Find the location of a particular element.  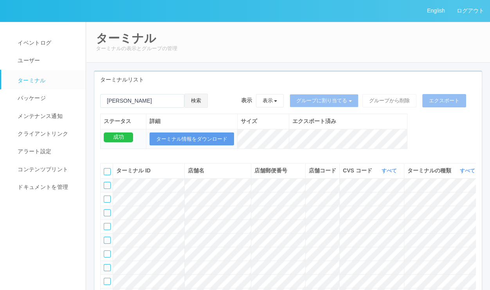

span: 店舗郵便番号 is located at coordinates (271, 170).